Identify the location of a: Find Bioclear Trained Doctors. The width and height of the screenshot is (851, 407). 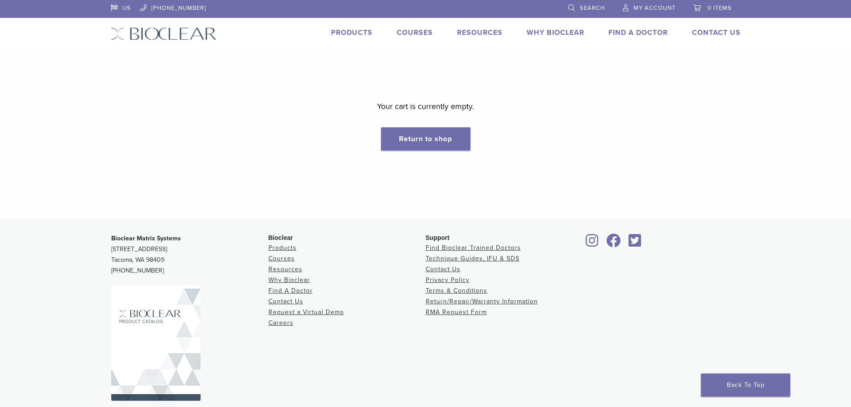
(473, 248).